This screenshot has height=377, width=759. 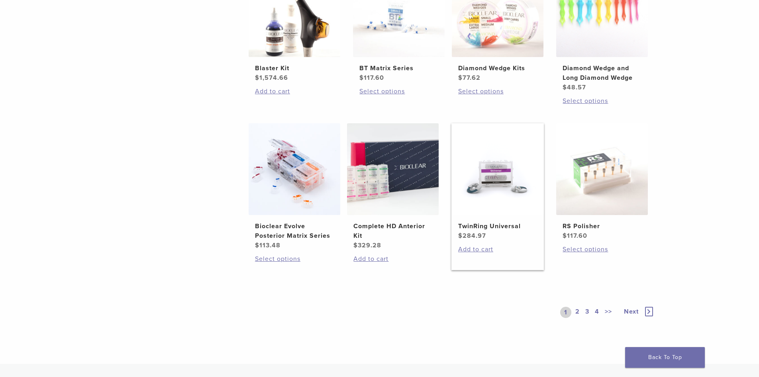 What do you see at coordinates (393, 169) in the screenshot?
I see `img: Complete HD Anterior Kit` at bounding box center [393, 169].